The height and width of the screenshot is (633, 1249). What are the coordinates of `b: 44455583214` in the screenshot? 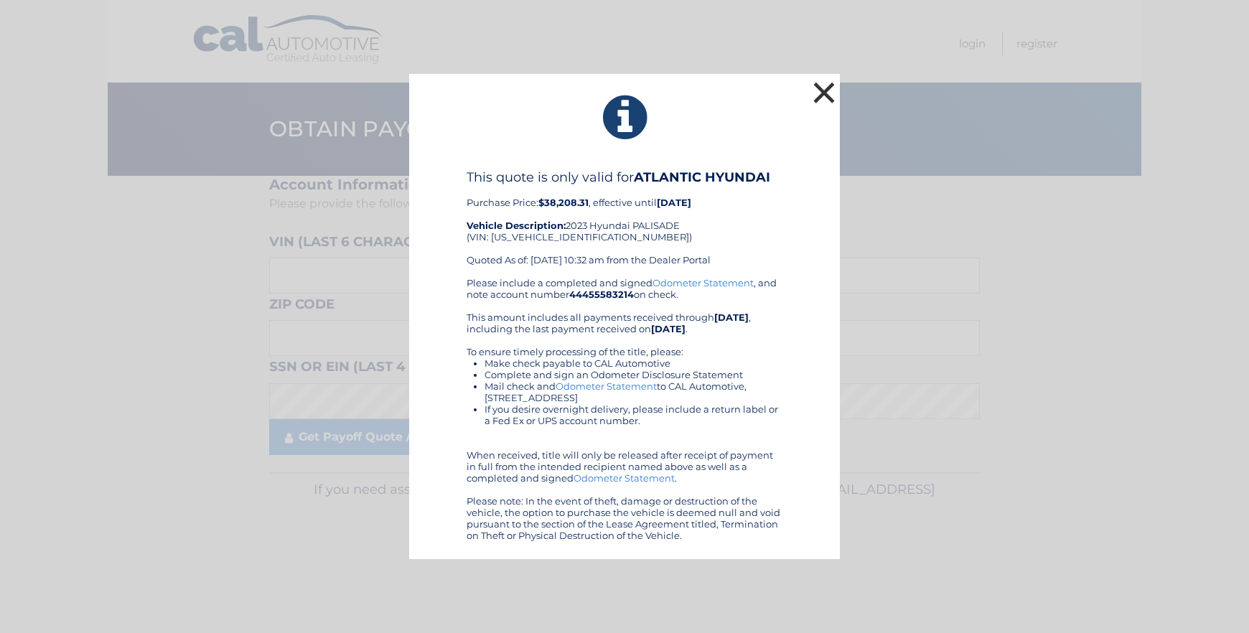 It's located at (602, 294).